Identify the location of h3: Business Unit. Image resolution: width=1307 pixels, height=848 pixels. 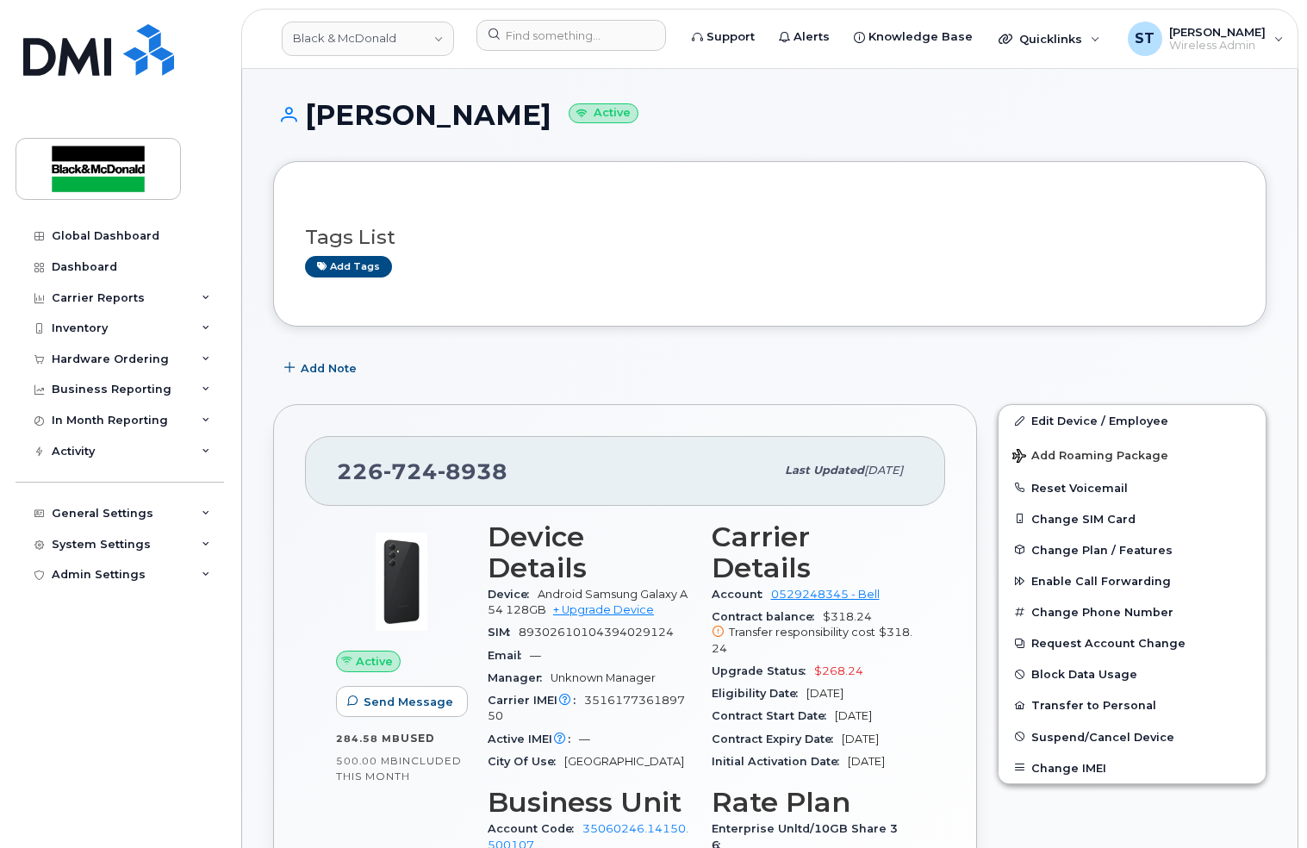
(590, 802).